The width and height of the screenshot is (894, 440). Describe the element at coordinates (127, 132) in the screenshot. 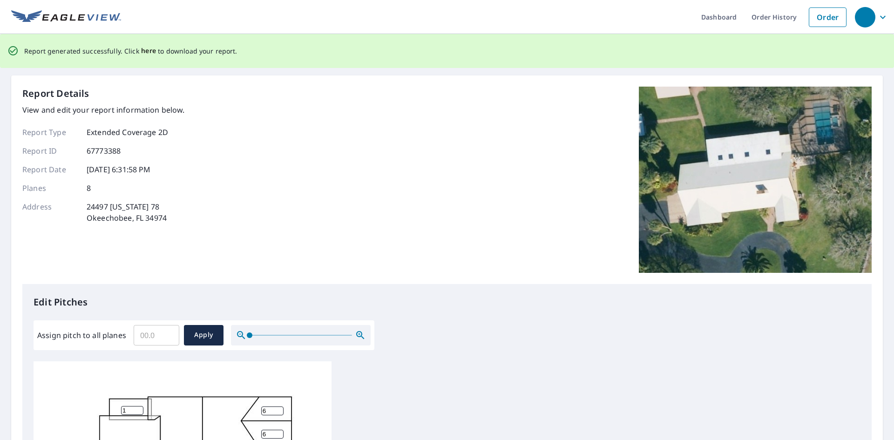

I see `p: Extended Coverage 2D` at that location.